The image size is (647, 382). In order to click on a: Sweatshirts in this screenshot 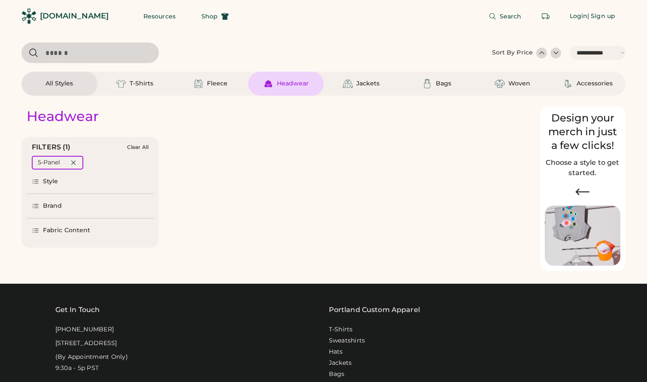, I will do `click(347, 341)`.